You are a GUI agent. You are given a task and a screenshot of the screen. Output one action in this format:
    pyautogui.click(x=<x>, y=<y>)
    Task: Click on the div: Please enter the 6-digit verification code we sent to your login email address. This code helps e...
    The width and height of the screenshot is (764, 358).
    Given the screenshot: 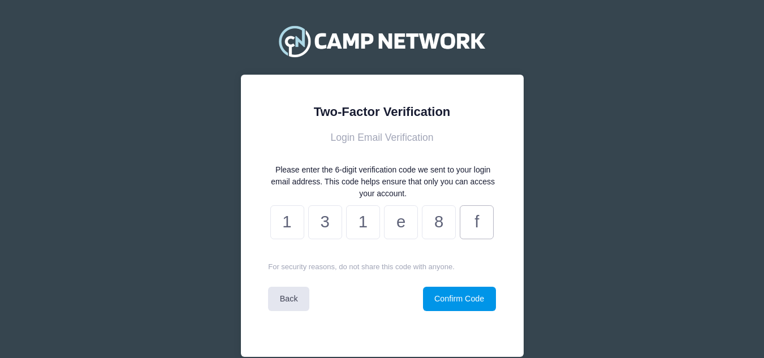 What is the action you would take?
    pyautogui.click(x=383, y=181)
    